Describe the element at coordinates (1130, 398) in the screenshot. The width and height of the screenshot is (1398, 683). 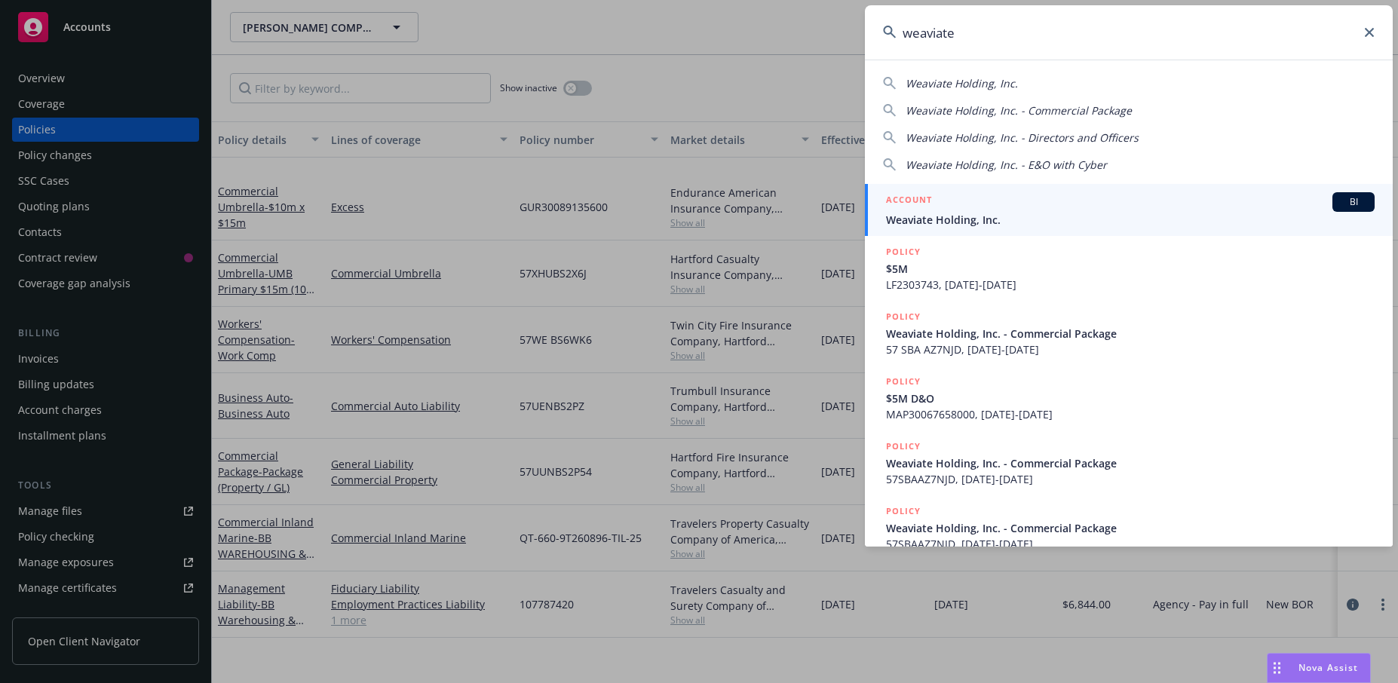
I see `span: $5M D&O` at that location.